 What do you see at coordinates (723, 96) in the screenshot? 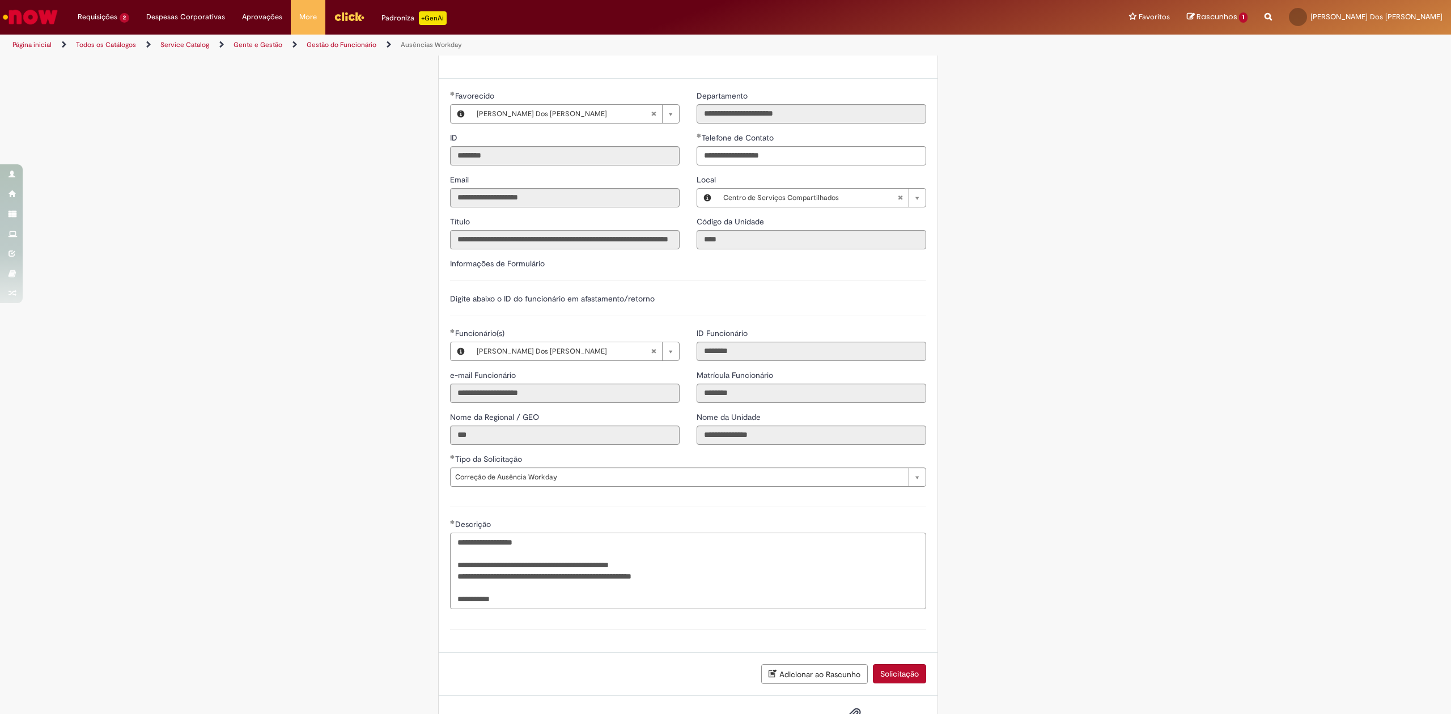
I see `label: Somente leitura - Departamento` at bounding box center [723, 96].